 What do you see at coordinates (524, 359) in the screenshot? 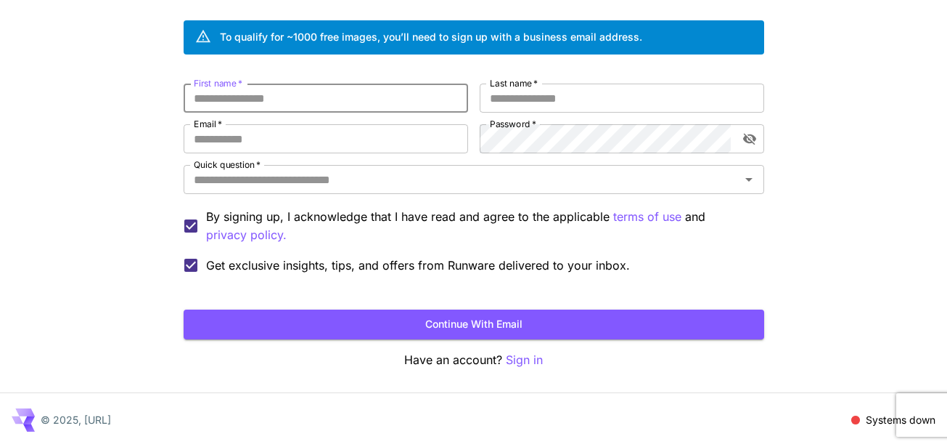
I see `p: Sign in` at bounding box center [524, 359].